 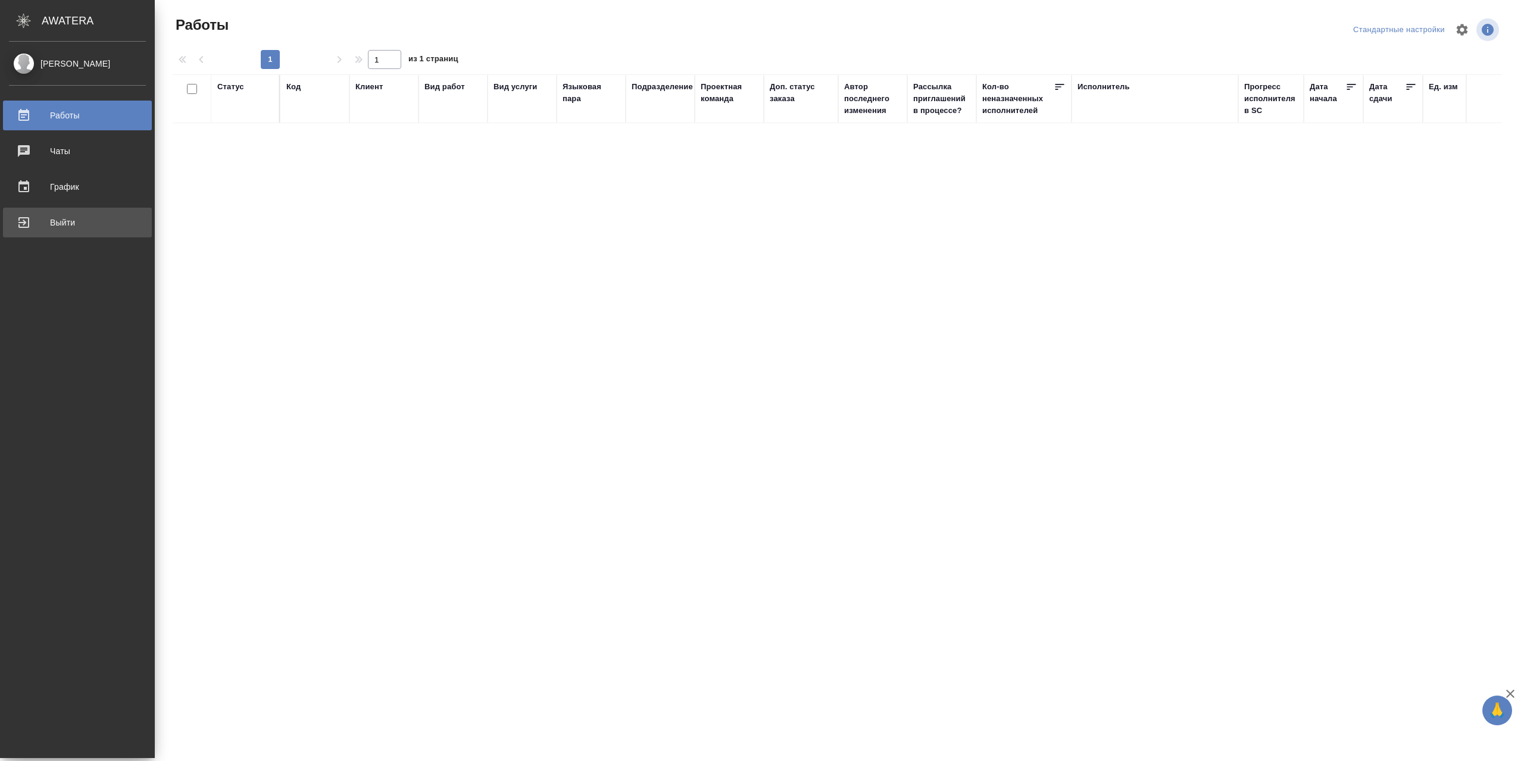 What do you see at coordinates (77, 151) in the screenshot?
I see `div: Чаты` at bounding box center [77, 151].